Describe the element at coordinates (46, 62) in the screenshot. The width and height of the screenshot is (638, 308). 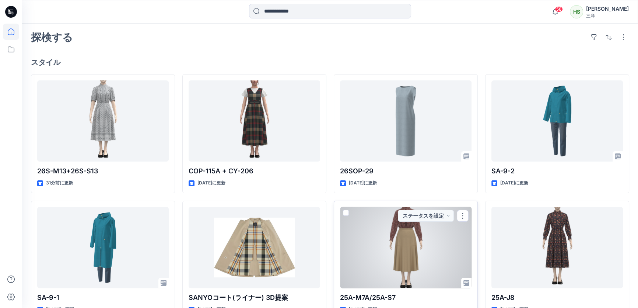
I see `font: スタイル` at that location.